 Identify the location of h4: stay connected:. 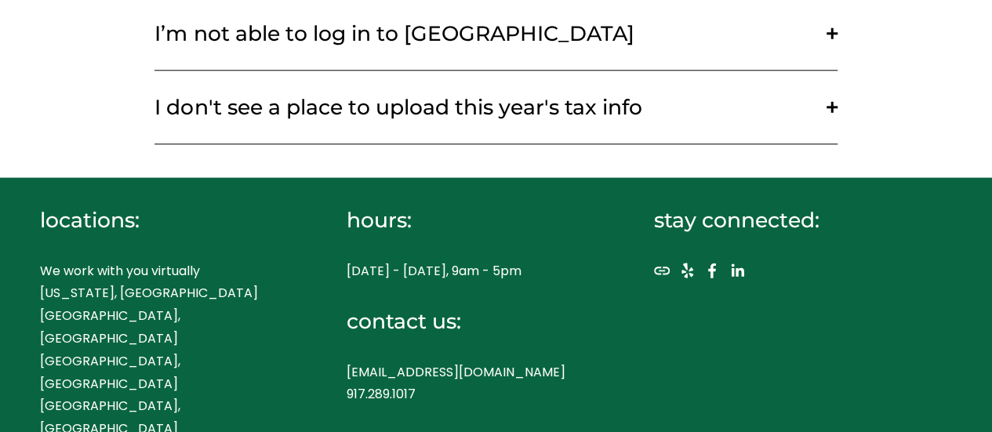
(784, 220).